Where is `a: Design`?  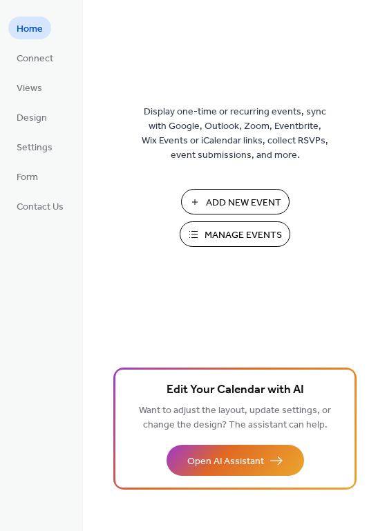
a: Design is located at coordinates (32, 117).